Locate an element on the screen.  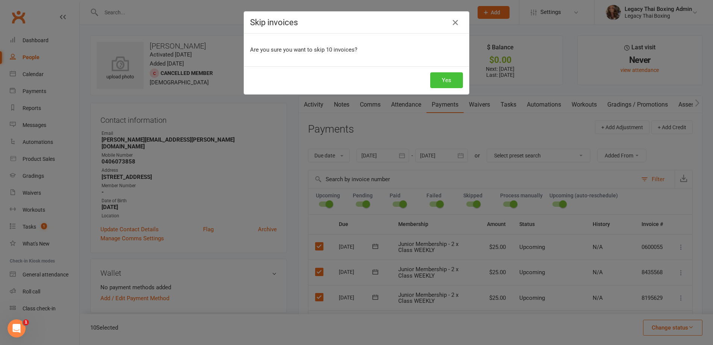
button: Yes is located at coordinates (447, 80).